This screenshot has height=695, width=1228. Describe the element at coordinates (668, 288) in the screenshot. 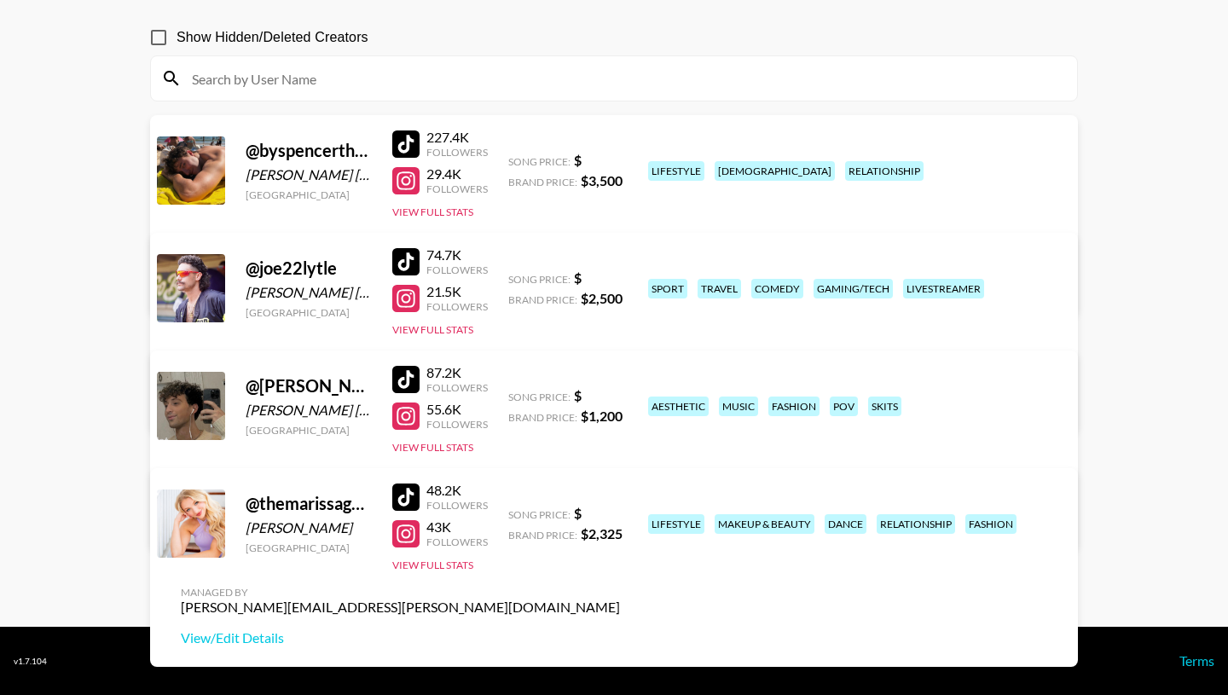

I see `div: sport` at that location.